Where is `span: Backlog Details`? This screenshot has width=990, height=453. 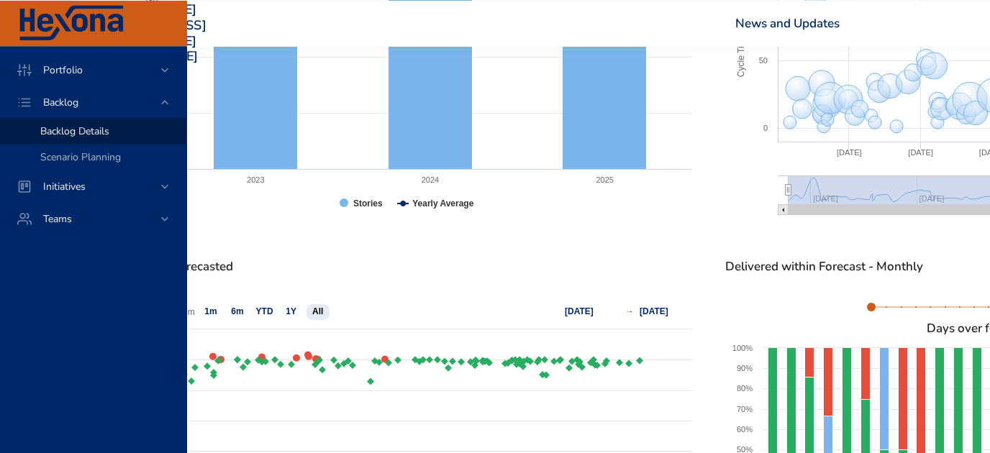
span: Backlog Details is located at coordinates (75, 130).